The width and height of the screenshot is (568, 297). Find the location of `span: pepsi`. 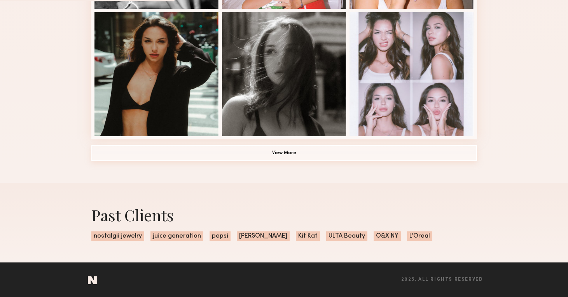

span: pepsi is located at coordinates (220, 236).